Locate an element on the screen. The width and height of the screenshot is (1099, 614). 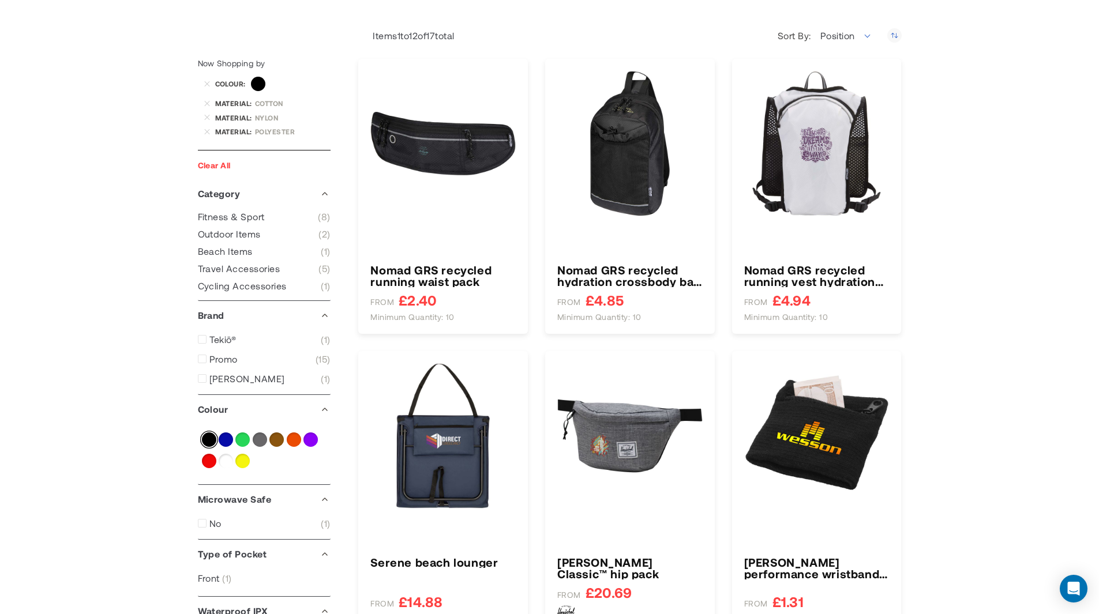
span: £4.94 is located at coordinates (791, 300).